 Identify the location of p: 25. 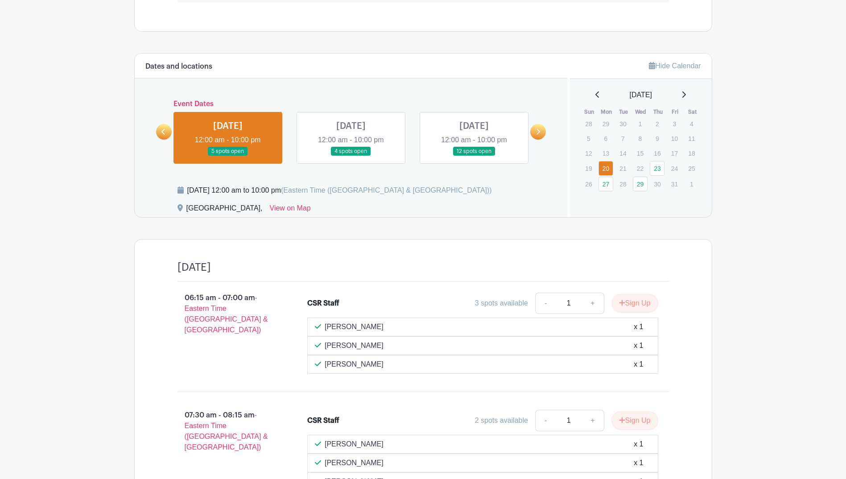
(691, 168).